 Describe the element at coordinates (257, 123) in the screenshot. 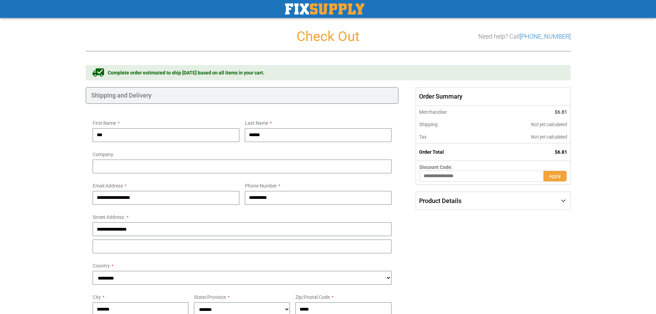

I see `span: Last Name` at that location.